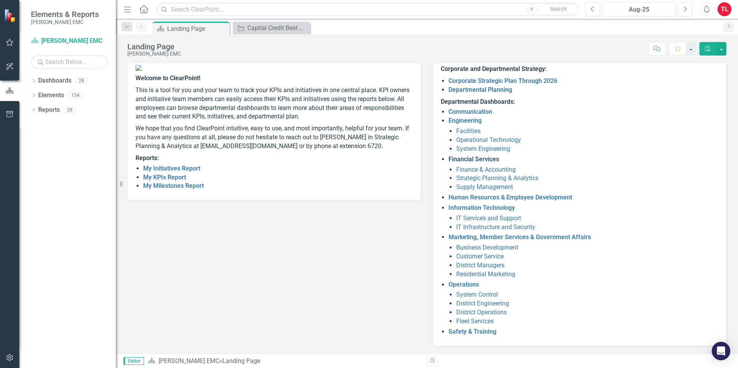  Describe the element at coordinates (274, 68) in the screenshot. I see `img: Jackson%20EMC%20high_res%20v2.png` at that location.